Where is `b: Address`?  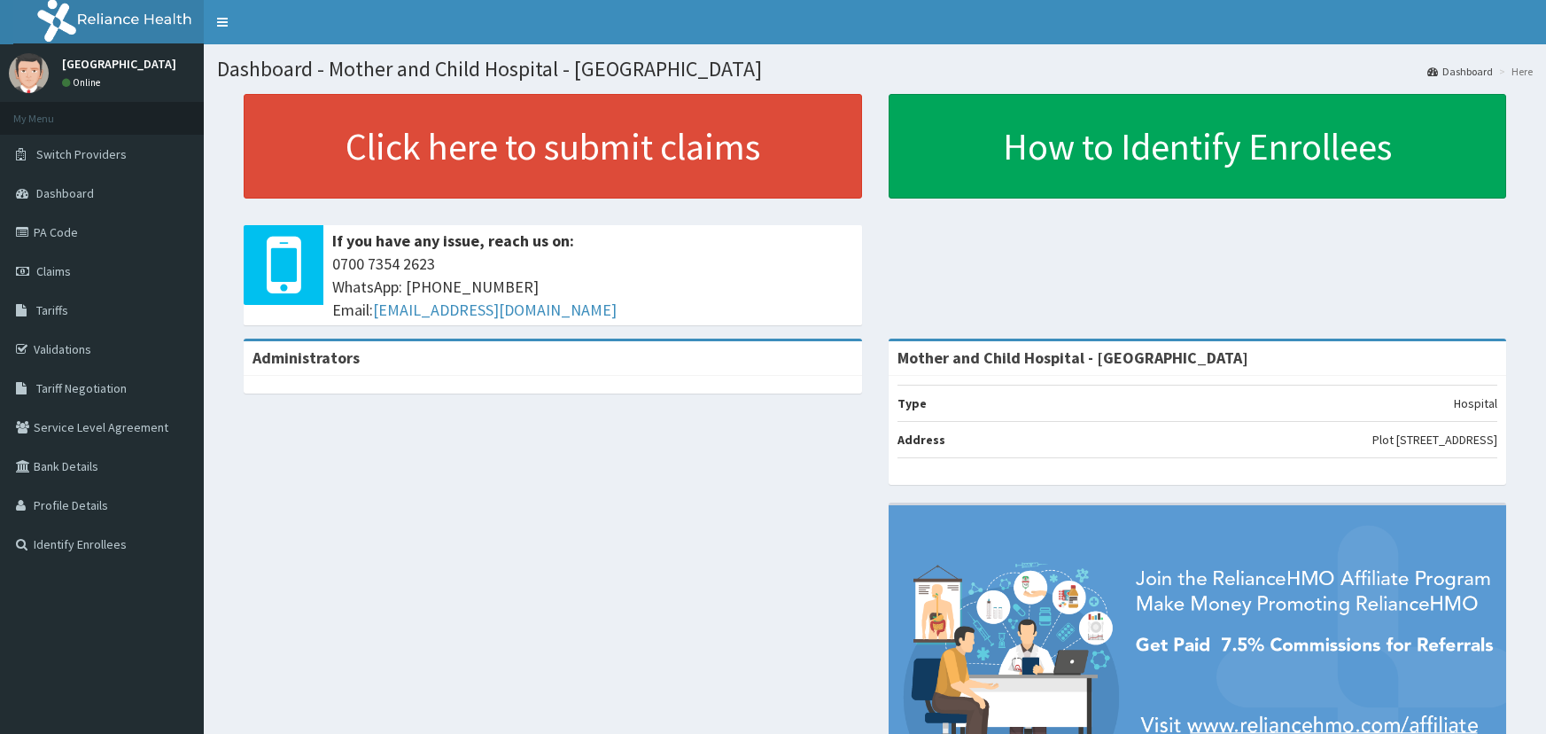 b: Address is located at coordinates (921, 439).